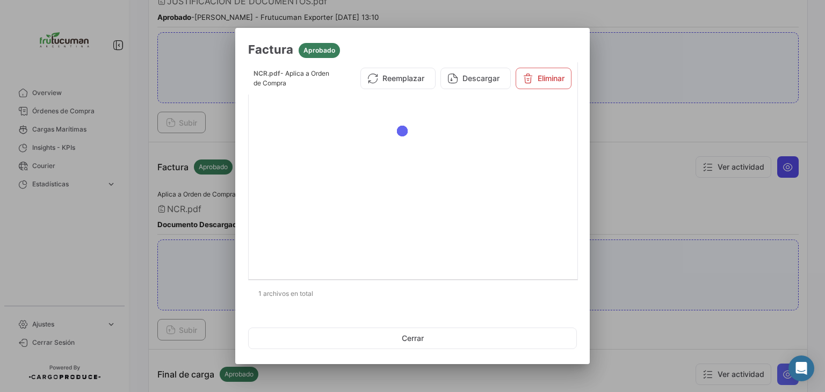 This screenshot has width=825, height=392. What do you see at coordinates (413, 294) in the screenshot?
I see `div: 1 archivos en total` at bounding box center [413, 294].